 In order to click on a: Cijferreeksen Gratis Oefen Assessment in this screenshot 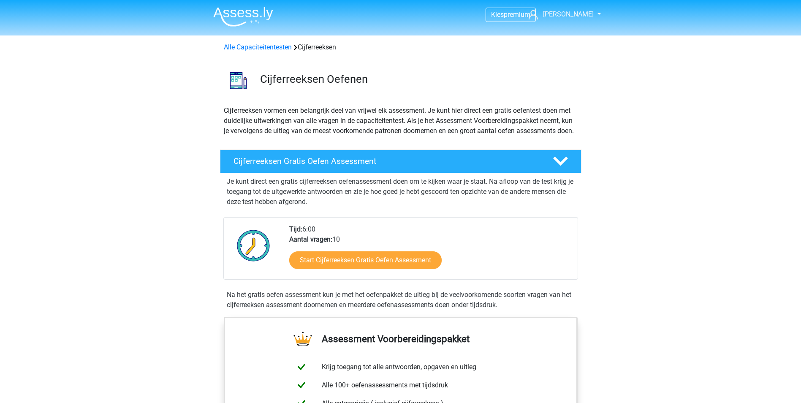, I will do `click(400, 161)`.